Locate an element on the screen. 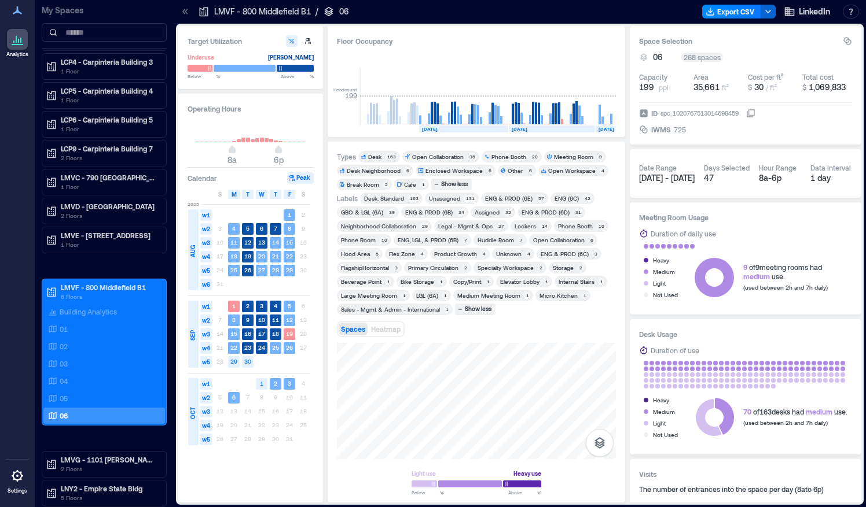  span: 6p is located at coordinates (278, 160).